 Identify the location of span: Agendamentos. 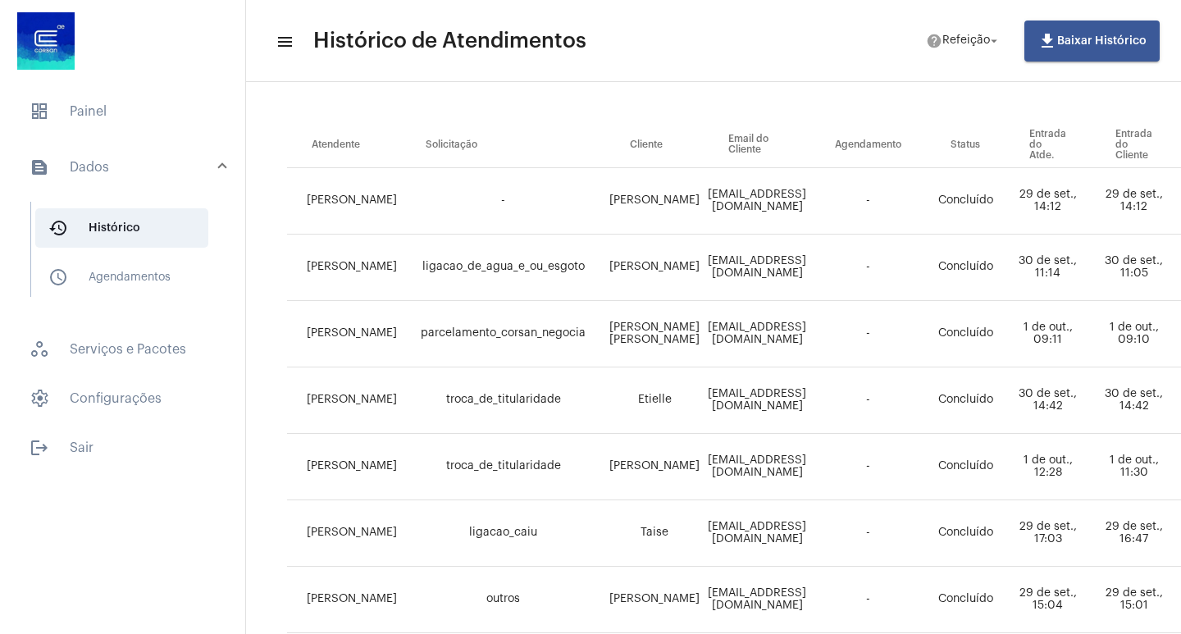
(121, 277).